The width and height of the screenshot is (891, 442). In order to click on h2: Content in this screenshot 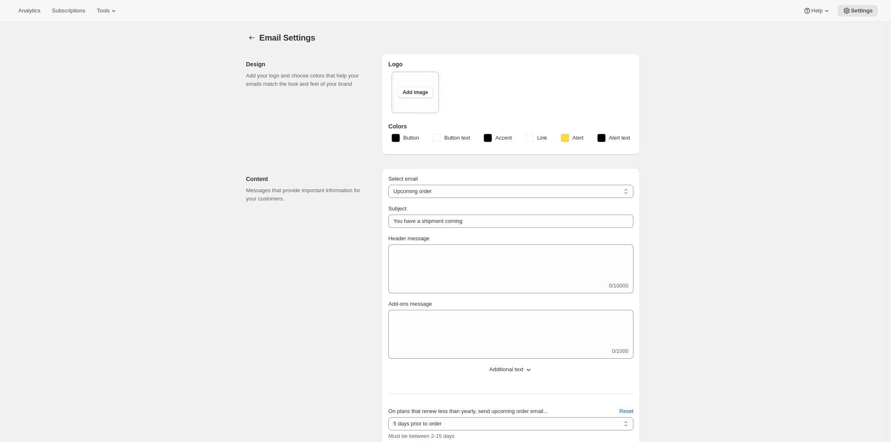, I will do `click(307, 179)`.